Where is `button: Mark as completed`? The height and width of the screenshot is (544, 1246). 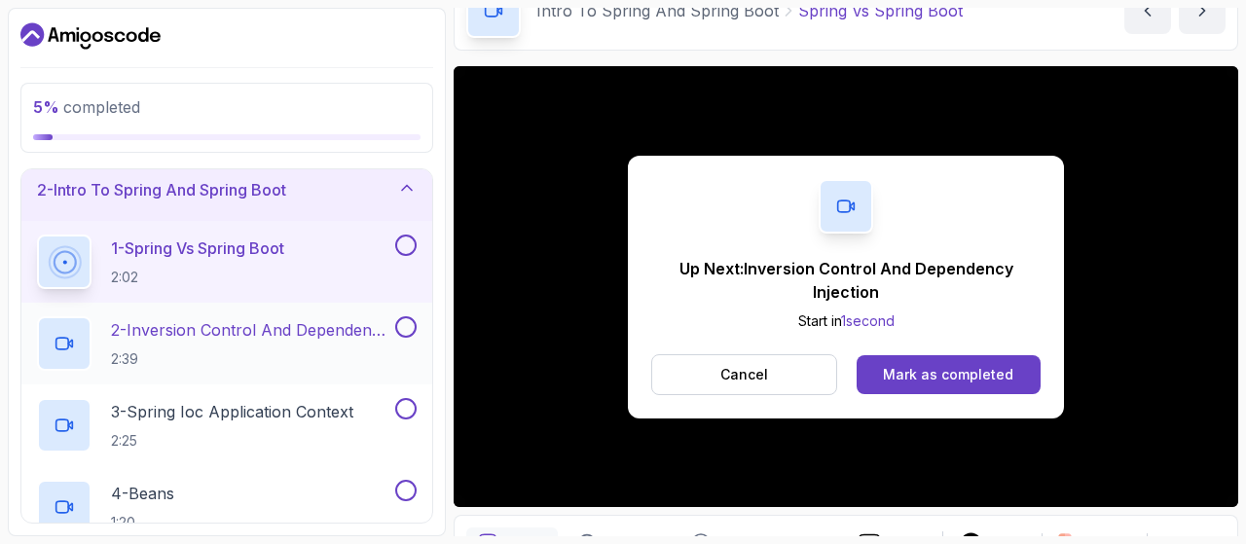
button: Mark as completed is located at coordinates (948, 375).